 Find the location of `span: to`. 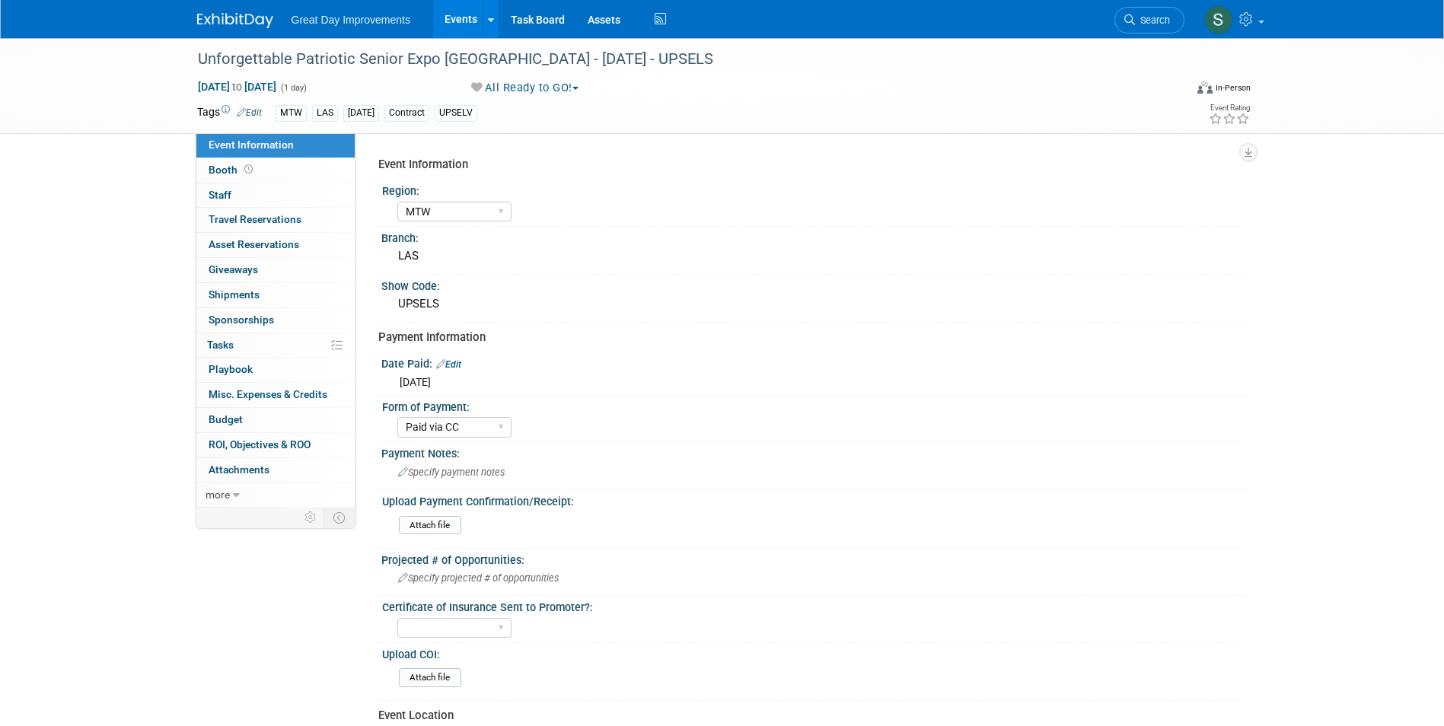

span: to is located at coordinates (237, 87).